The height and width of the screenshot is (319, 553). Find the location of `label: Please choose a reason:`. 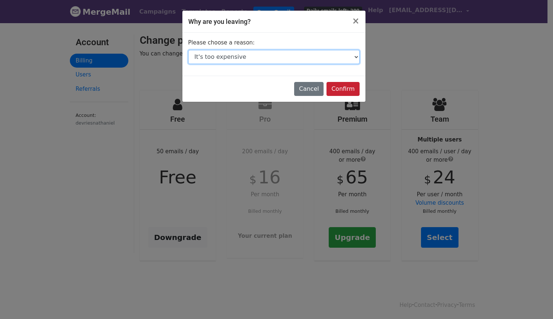

label: Please choose a reason: is located at coordinates (221, 43).